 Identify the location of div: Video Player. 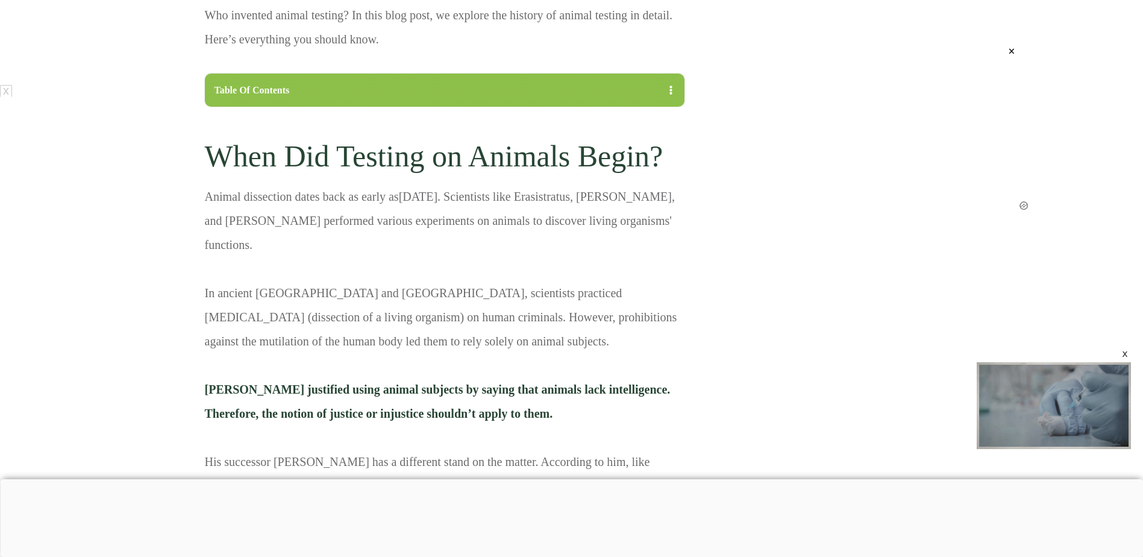
(1054, 405).